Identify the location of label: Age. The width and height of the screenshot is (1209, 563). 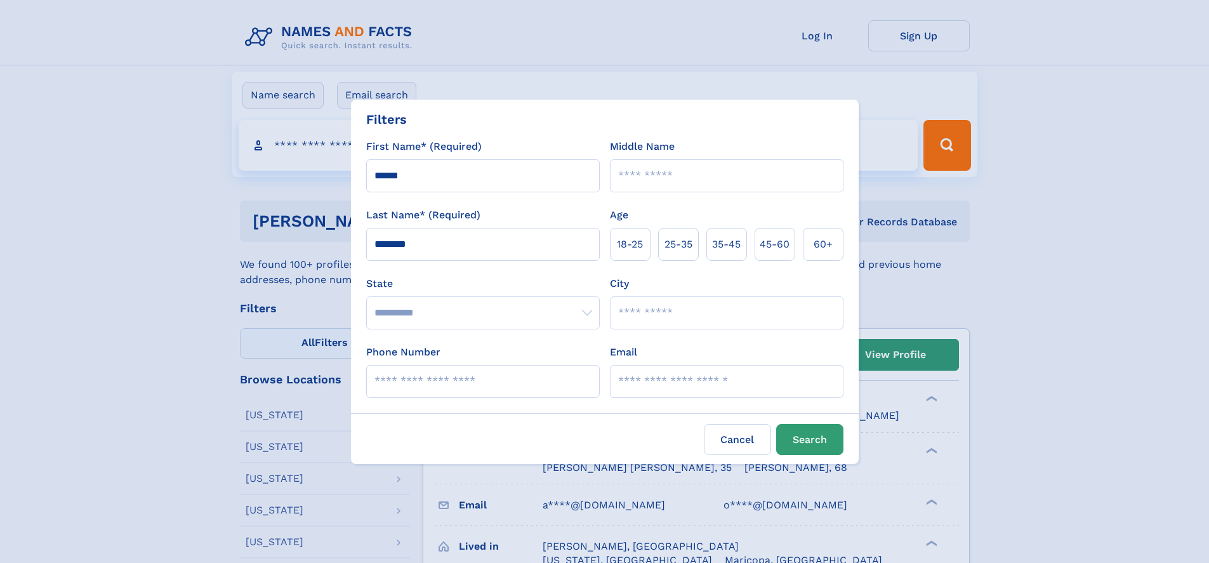
(619, 215).